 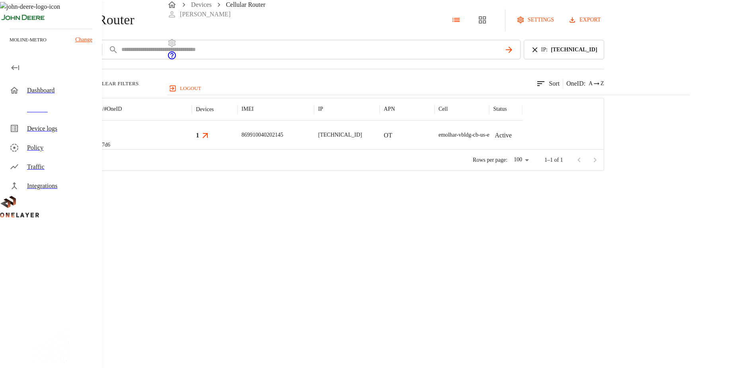 I want to click on p: Rows per page:, so click(x=490, y=160).